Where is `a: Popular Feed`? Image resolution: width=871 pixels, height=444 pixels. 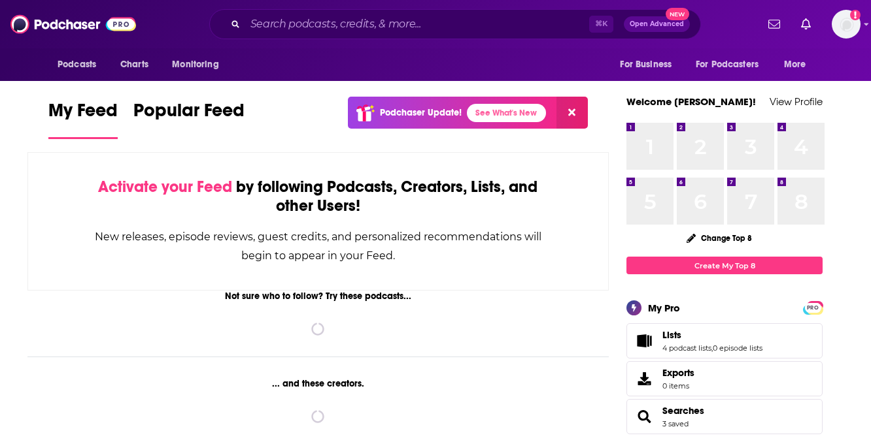
a: Popular Feed is located at coordinates (189, 119).